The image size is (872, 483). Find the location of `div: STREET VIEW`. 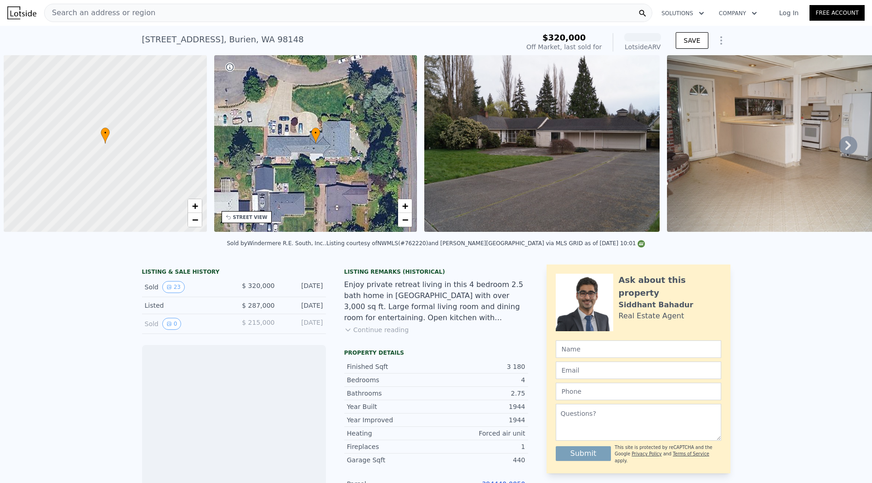

div: STREET VIEW is located at coordinates (250, 217).